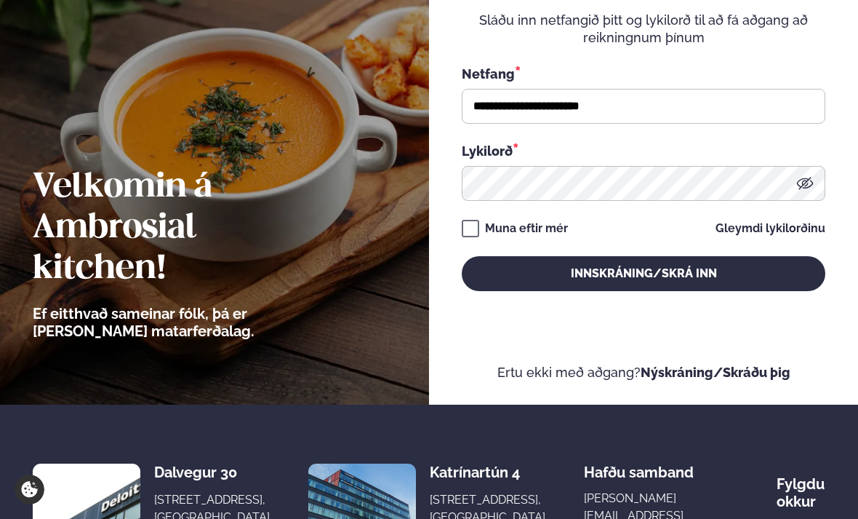  Describe the element at coordinates (644, 29) in the screenshot. I see `p: Sláðu inn netfangið þitt og lykilorð til að fá aðgang að reikningnum þínum` at that location.